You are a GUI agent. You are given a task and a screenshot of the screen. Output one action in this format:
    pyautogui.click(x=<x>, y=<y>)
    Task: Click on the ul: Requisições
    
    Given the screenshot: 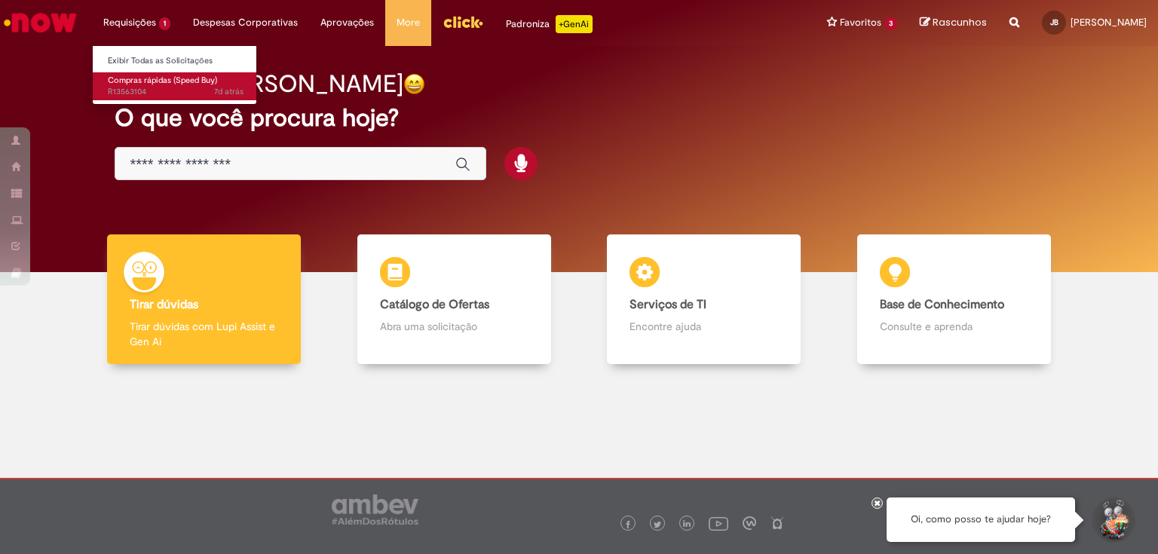 What is the action you would take?
    pyautogui.click(x=174, y=75)
    